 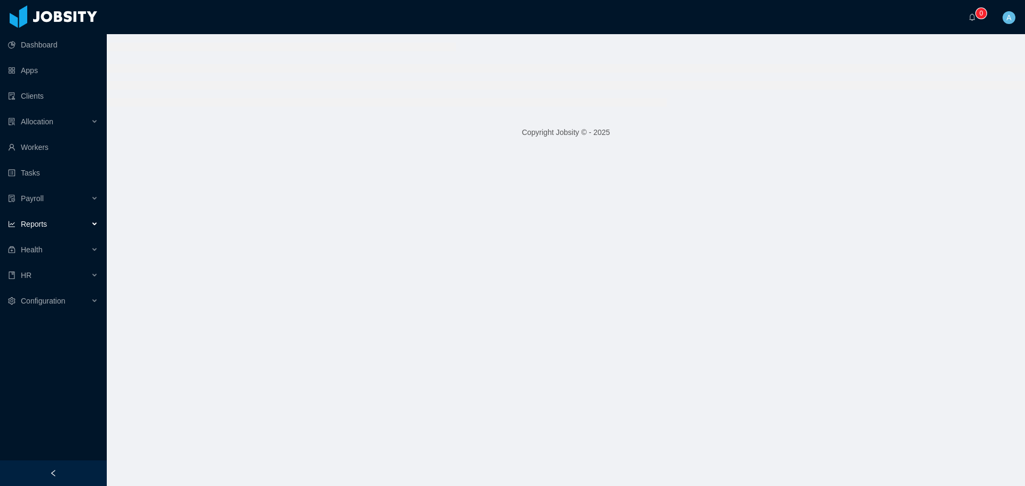 What do you see at coordinates (53, 173) in the screenshot?
I see `a: icon: profileTasks` at bounding box center [53, 173].